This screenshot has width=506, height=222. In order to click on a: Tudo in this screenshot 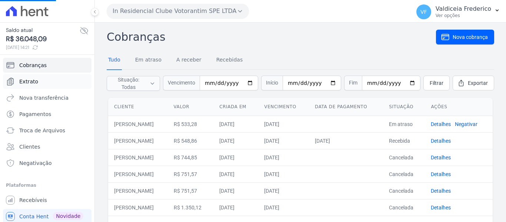, I will do `click(114, 60)`.